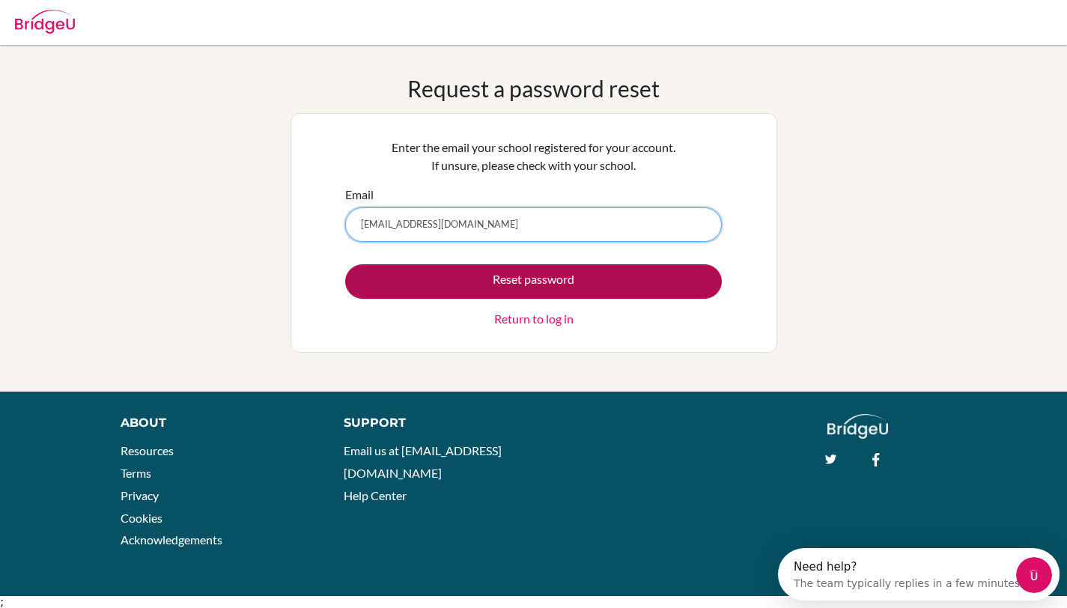 Image resolution: width=1067 pixels, height=608 pixels. Describe the element at coordinates (139, 495) in the screenshot. I see `a: Privacy` at that location.